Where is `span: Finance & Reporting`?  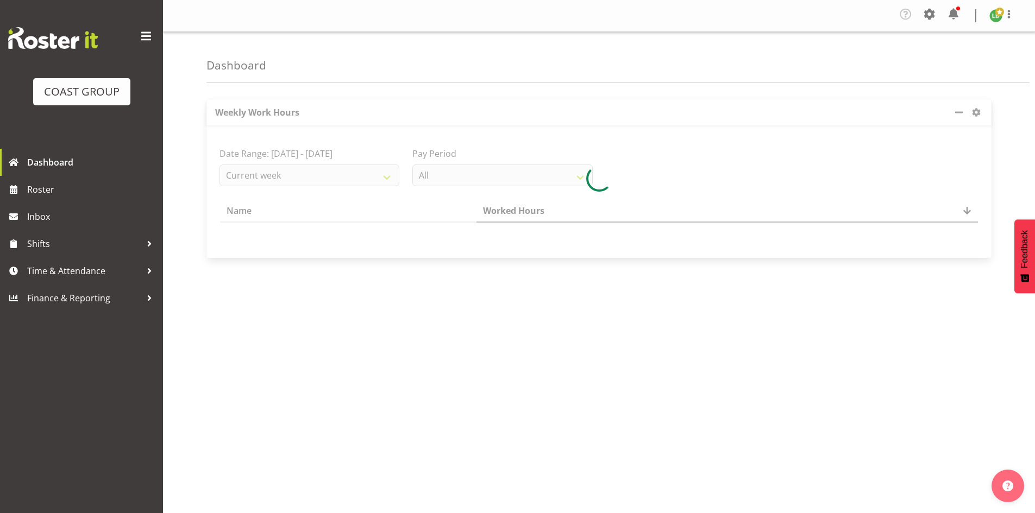
span: Finance & Reporting is located at coordinates (84, 298).